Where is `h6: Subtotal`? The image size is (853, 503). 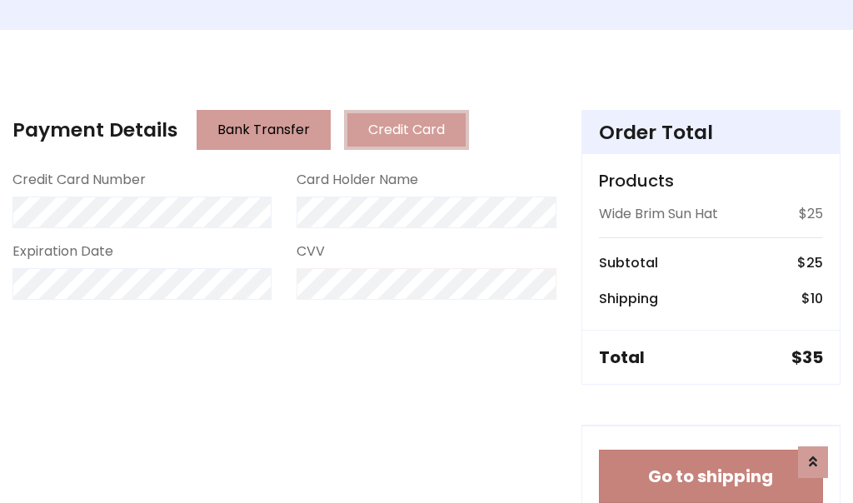 h6: Subtotal is located at coordinates (628, 262).